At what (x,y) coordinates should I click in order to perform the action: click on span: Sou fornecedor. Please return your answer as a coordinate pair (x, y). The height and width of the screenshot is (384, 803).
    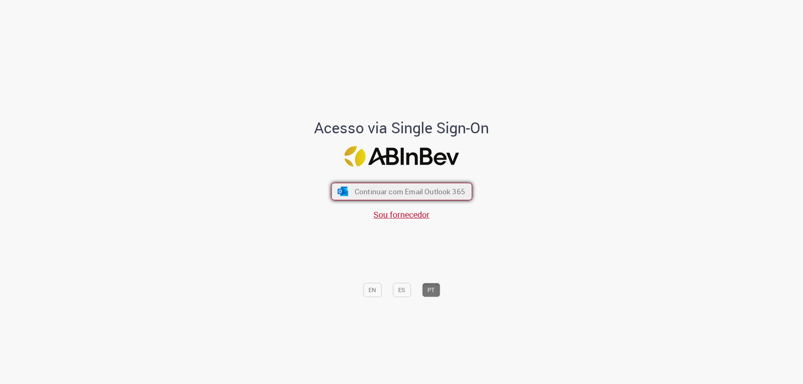
    Looking at the image, I should click on (401, 215).